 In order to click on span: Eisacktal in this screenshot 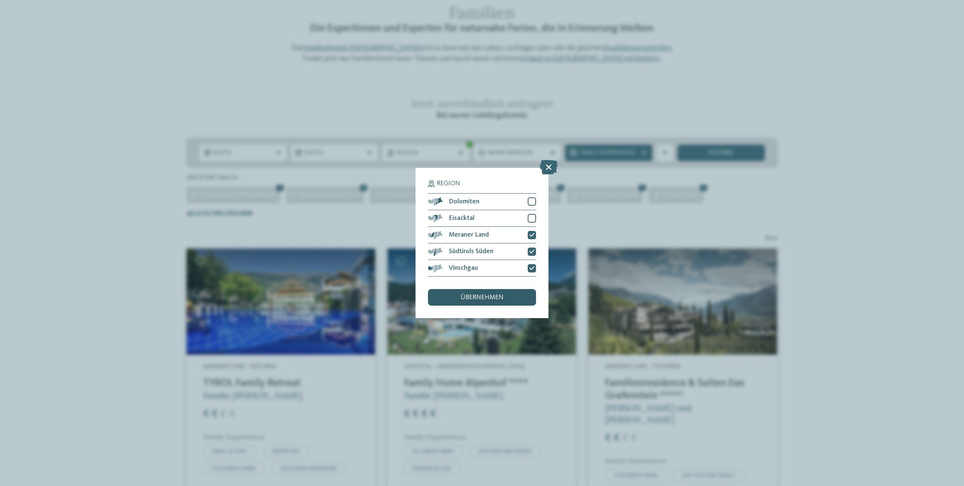, I will do `click(461, 219)`.